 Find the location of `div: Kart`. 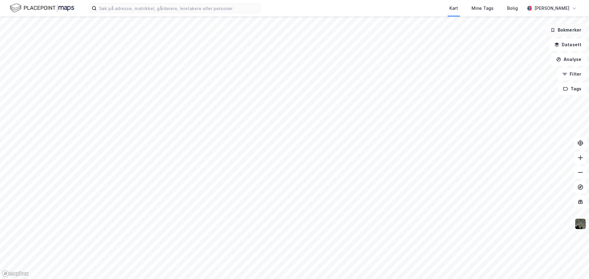

div: Kart is located at coordinates (454, 8).